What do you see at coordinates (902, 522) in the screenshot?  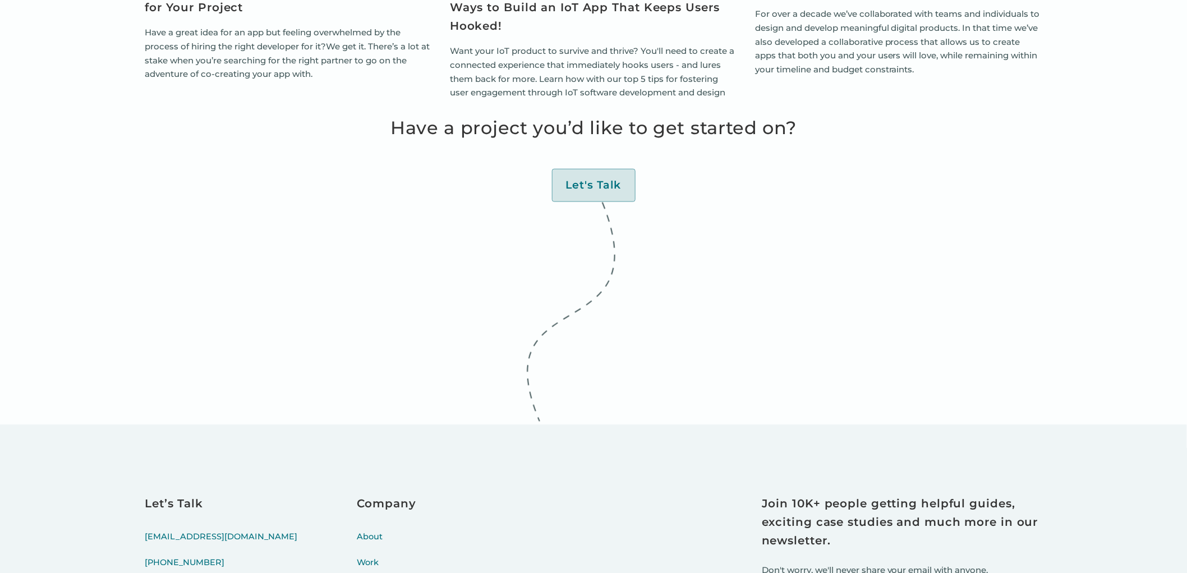 I see `h3: Join 10K+ people getting helpful guides, exciting case studies and much more in our newsletter.` at bounding box center [902, 522].